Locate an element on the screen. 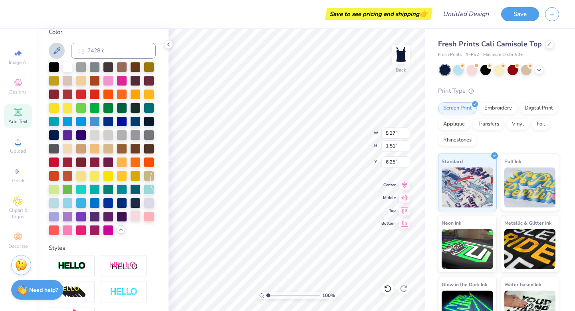 The image size is (575, 311). img: Metallic & Glitter Ink is located at coordinates (530, 249).